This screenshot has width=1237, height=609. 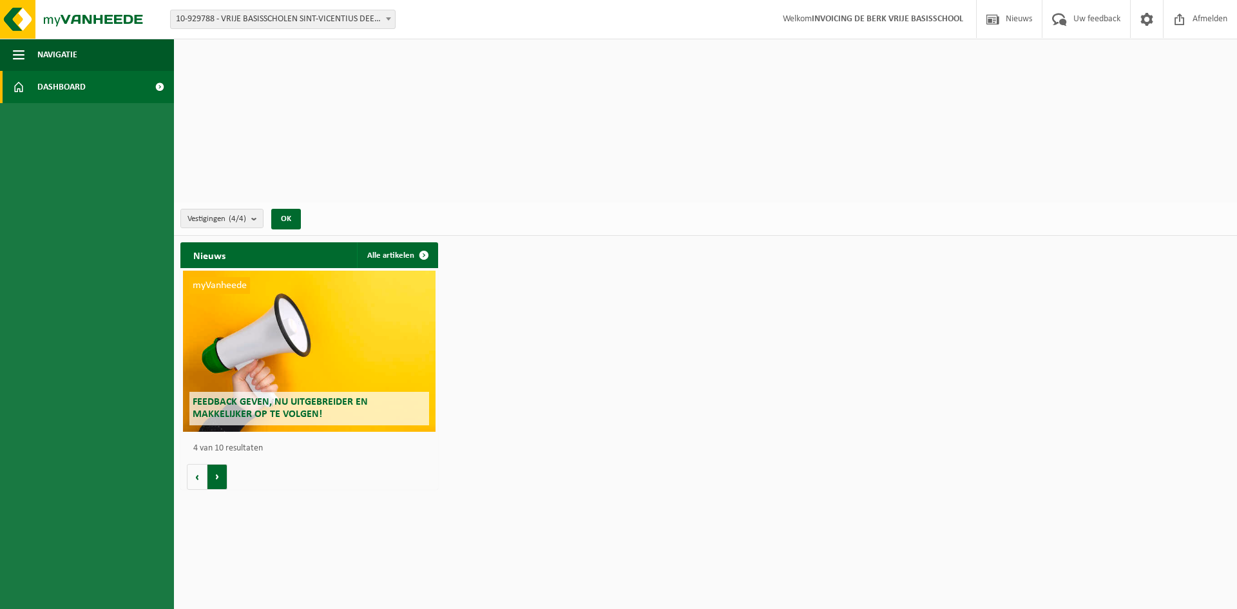 What do you see at coordinates (222, 218) in the screenshot?
I see `button: Vestigingen(4/4)` at bounding box center [222, 218].